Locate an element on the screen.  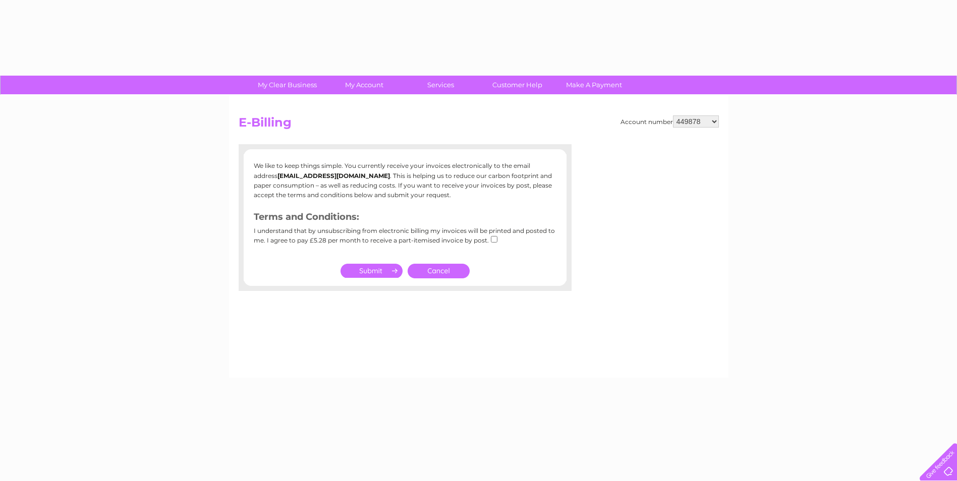
a: Customer Help is located at coordinates (517, 85).